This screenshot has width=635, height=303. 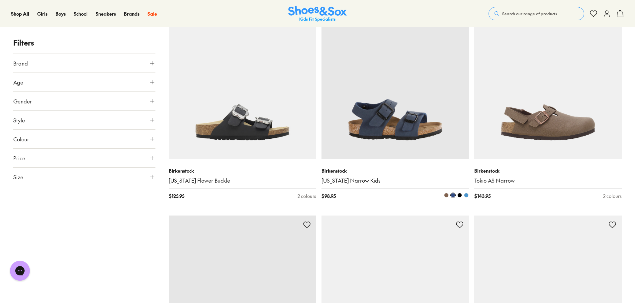 What do you see at coordinates (19, 120) in the screenshot?
I see `span: Style` at bounding box center [19, 120].